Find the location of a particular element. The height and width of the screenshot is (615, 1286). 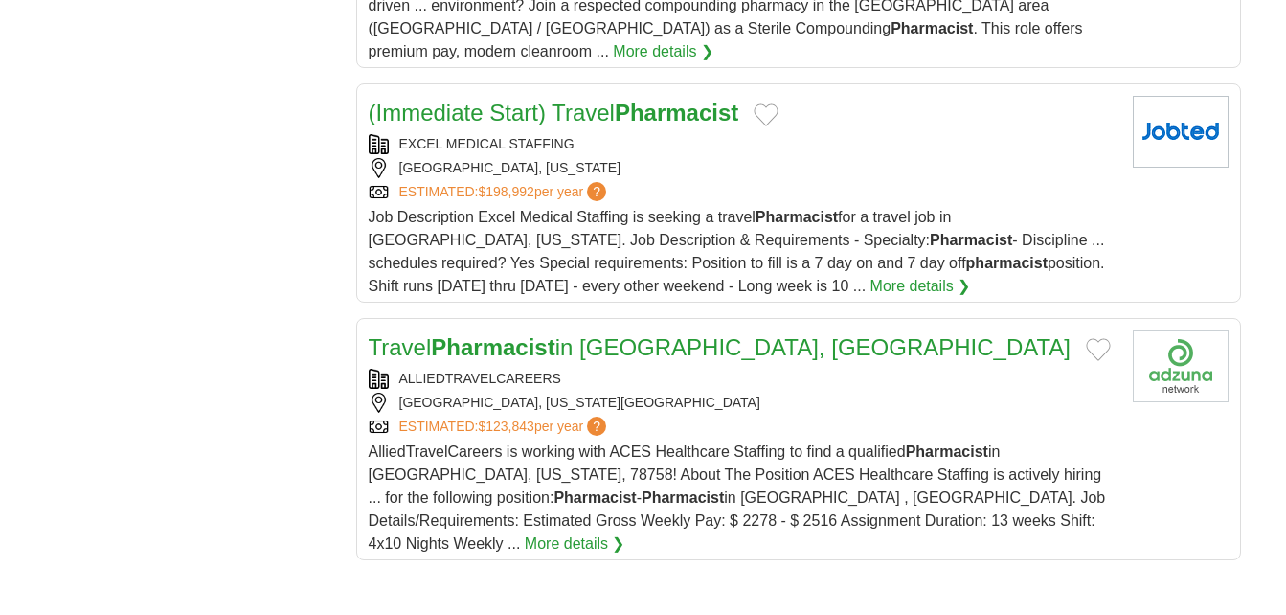

strong: pharmacist is located at coordinates (1006, 262).